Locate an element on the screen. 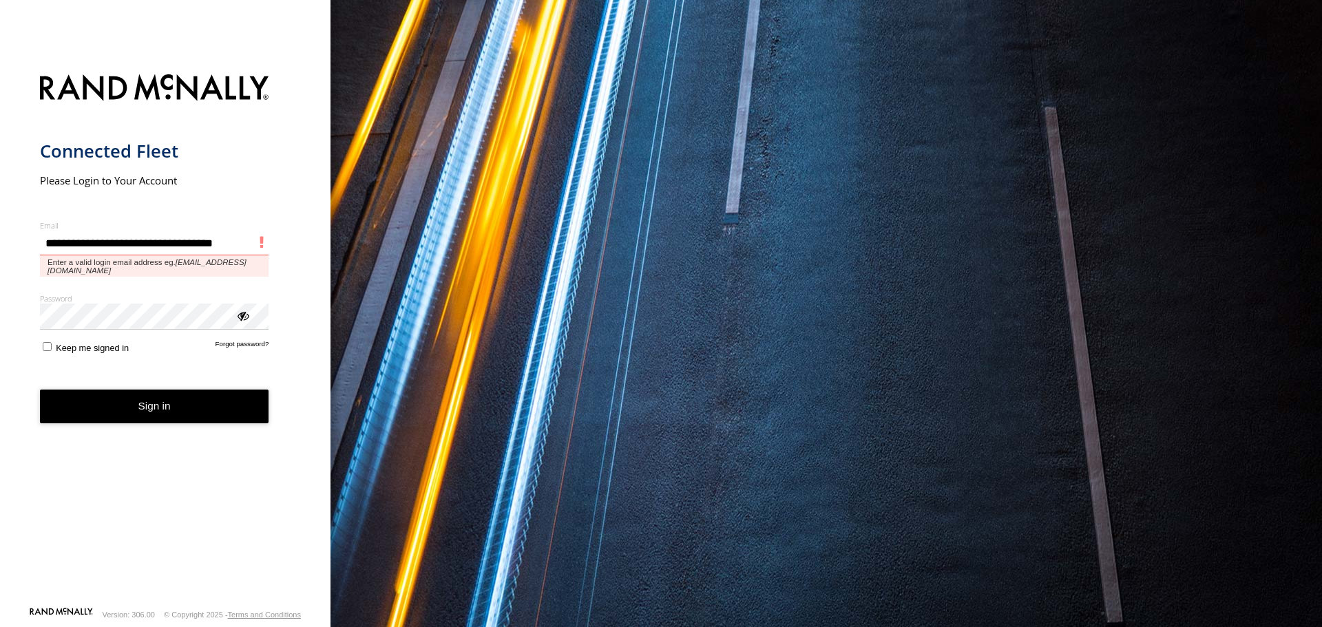 The width and height of the screenshot is (1322, 627). a: Forgot password? is located at coordinates (242, 346).